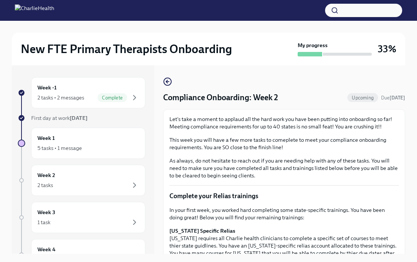 This screenshot has height=262, width=417. Describe the element at coordinates (44, 222) in the screenshot. I see `div: 1 task` at that location.